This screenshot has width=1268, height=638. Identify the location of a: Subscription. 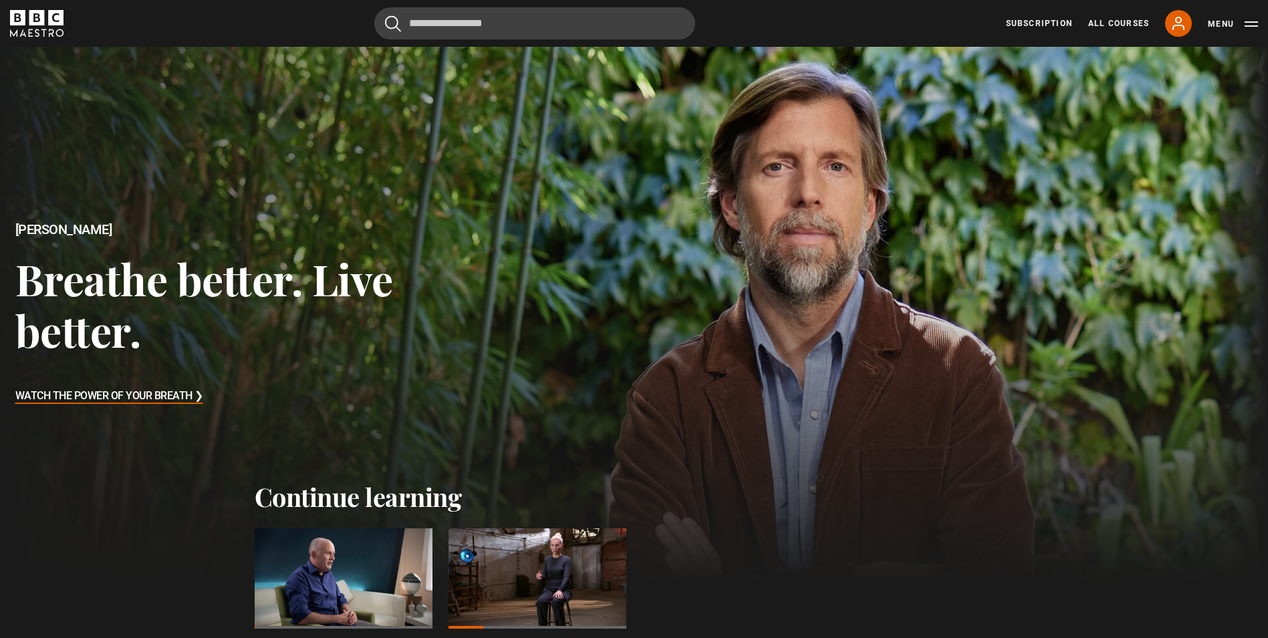
(1039, 23).